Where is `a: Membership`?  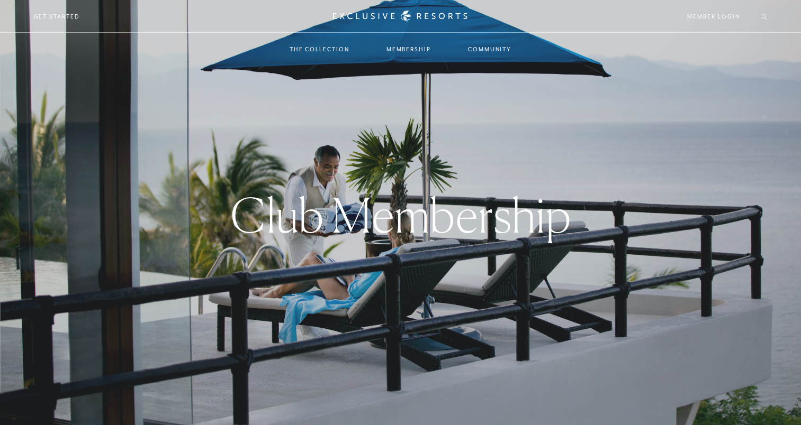 a: Membership is located at coordinates (409, 49).